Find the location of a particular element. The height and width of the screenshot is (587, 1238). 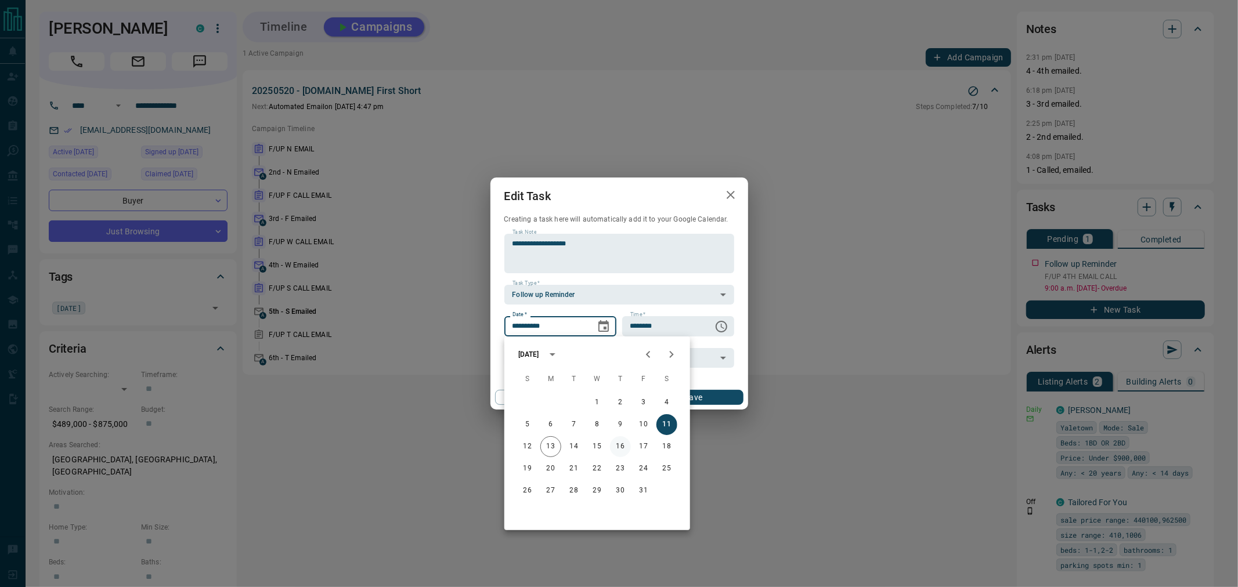

button: 9 is located at coordinates (621, 425).